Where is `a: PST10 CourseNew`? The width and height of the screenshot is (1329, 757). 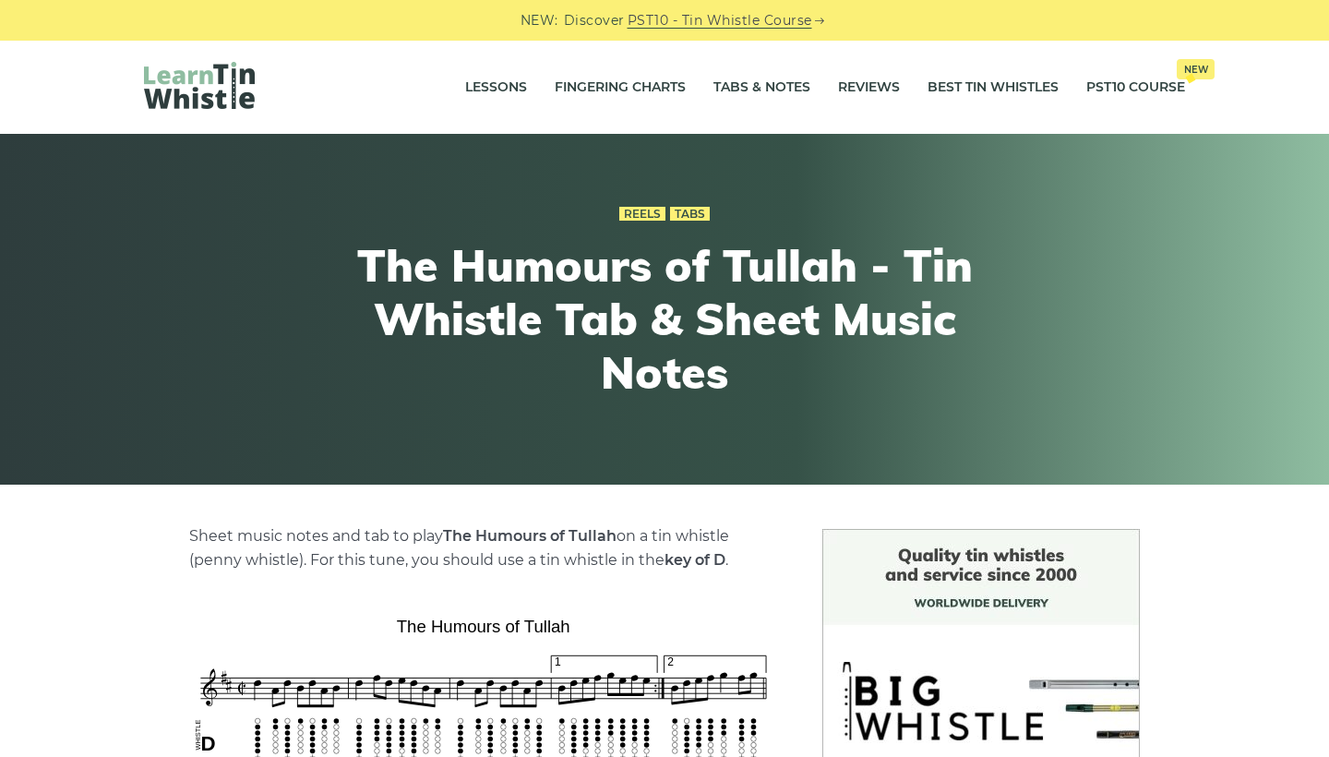 a: PST10 CourseNew is located at coordinates (1135, 88).